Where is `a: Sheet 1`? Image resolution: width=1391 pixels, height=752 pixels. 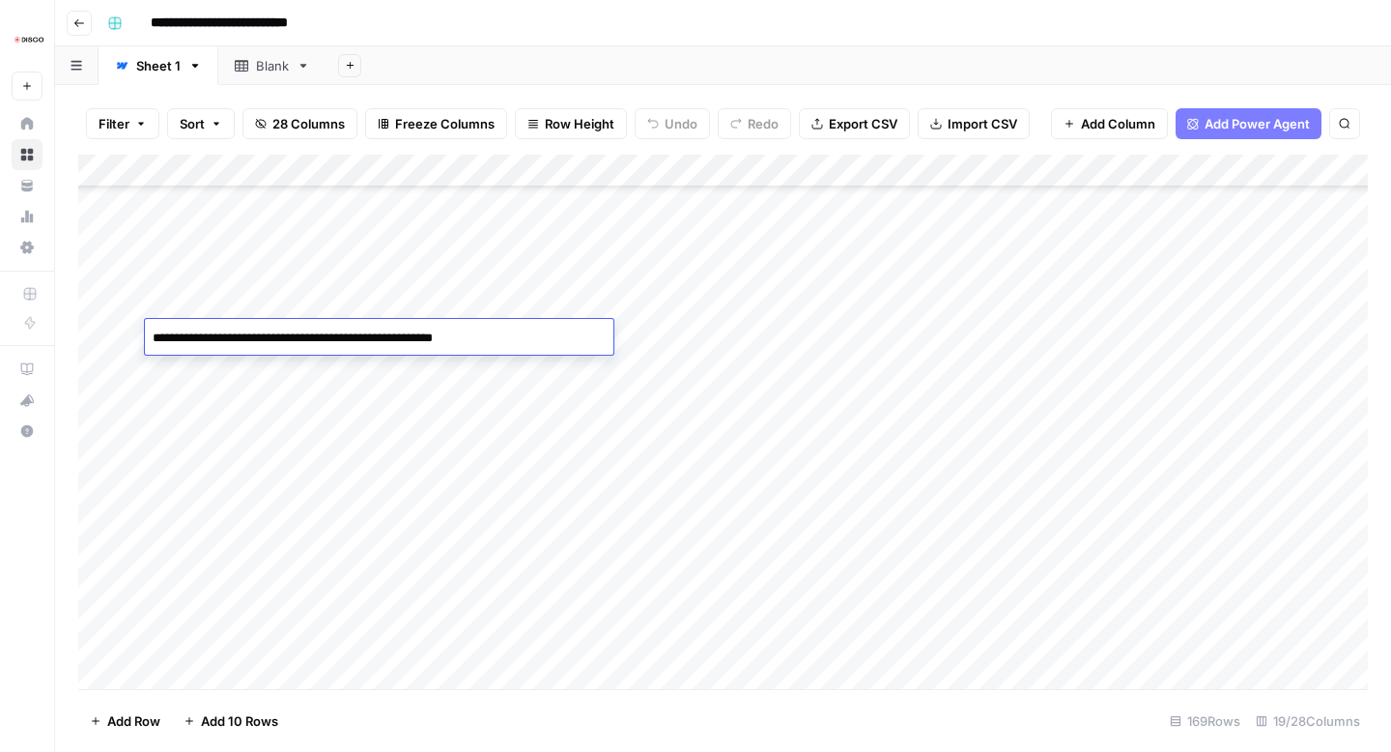
a: Sheet 1 is located at coordinates (158, 66).